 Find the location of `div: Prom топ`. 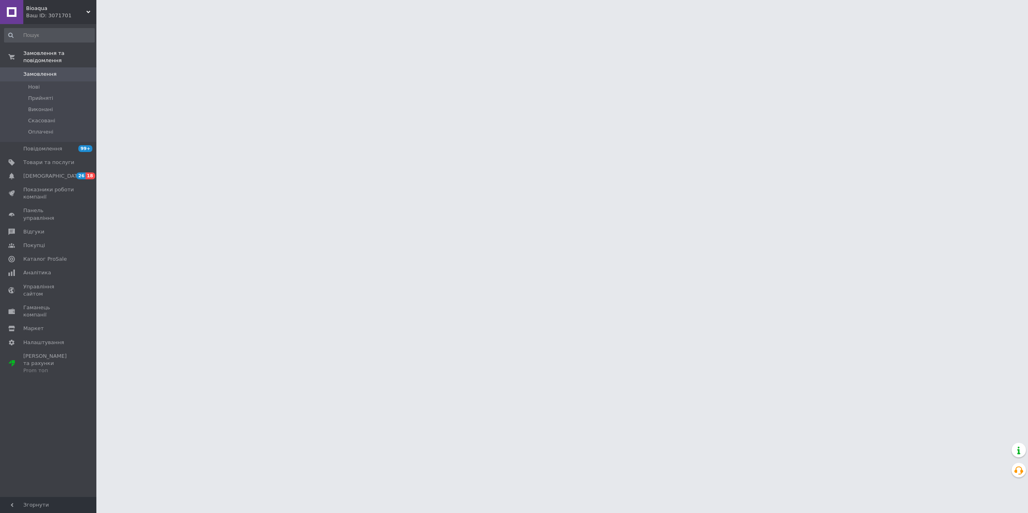

div: Prom топ is located at coordinates (49, 371).